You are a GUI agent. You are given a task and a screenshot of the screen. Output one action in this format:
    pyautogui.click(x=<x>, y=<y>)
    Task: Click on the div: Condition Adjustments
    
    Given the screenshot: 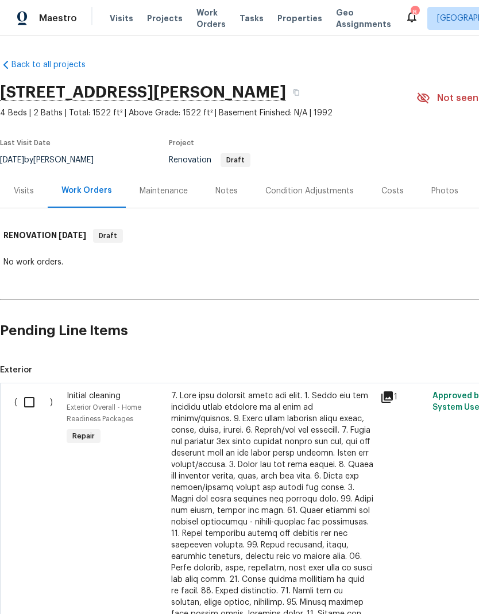 What is the action you would take?
    pyautogui.click(x=309, y=191)
    